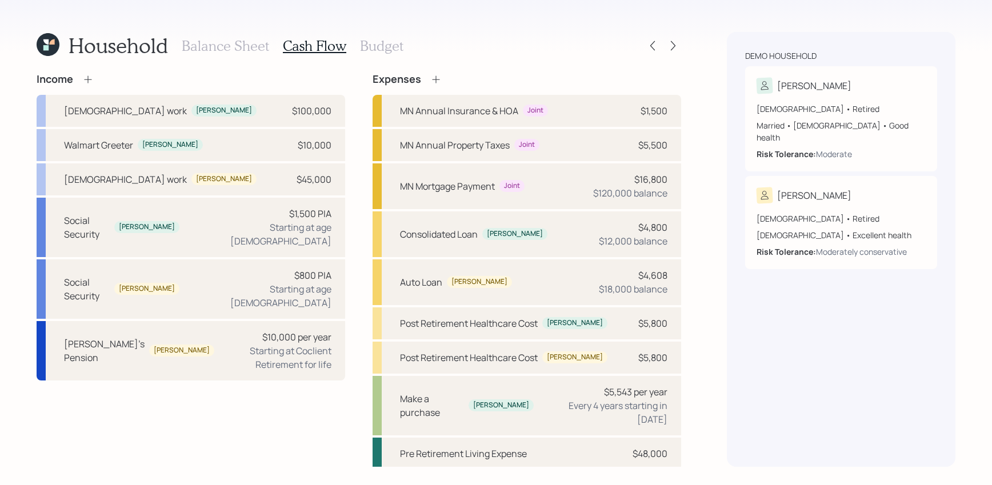  Describe the element at coordinates (651, 179) in the screenshot. I see `div: $16,800` at that location.